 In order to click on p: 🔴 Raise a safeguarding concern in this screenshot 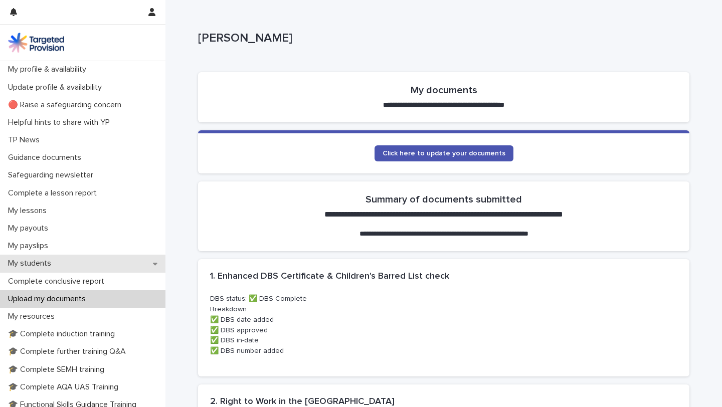, I will do `click(67, 105)`.